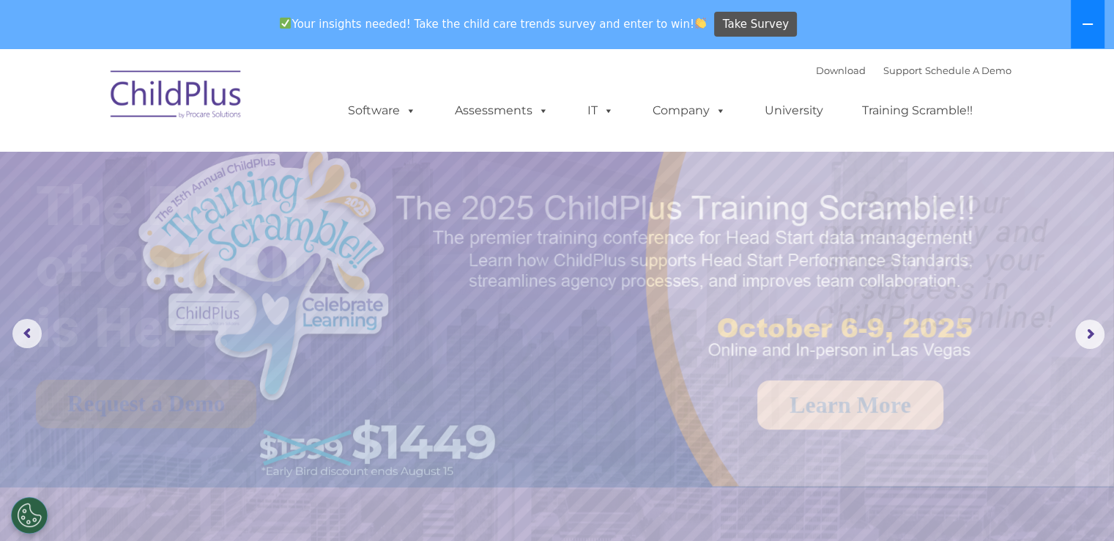 Image resolution: width=1114 pixels, height=541 pixels. I want to click on a: IT, so click(601, 111).